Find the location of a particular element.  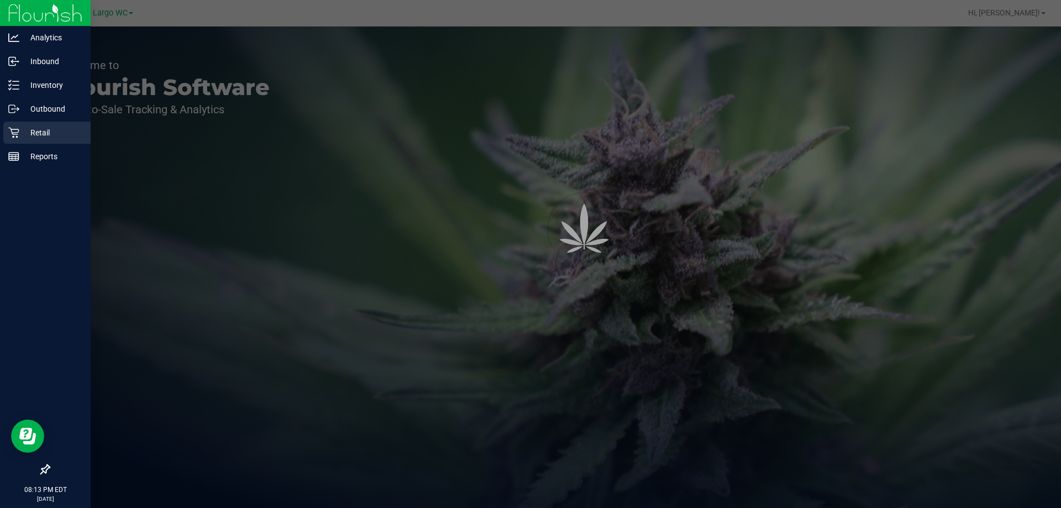

p: Inbound is located at coordinates (53, 61).